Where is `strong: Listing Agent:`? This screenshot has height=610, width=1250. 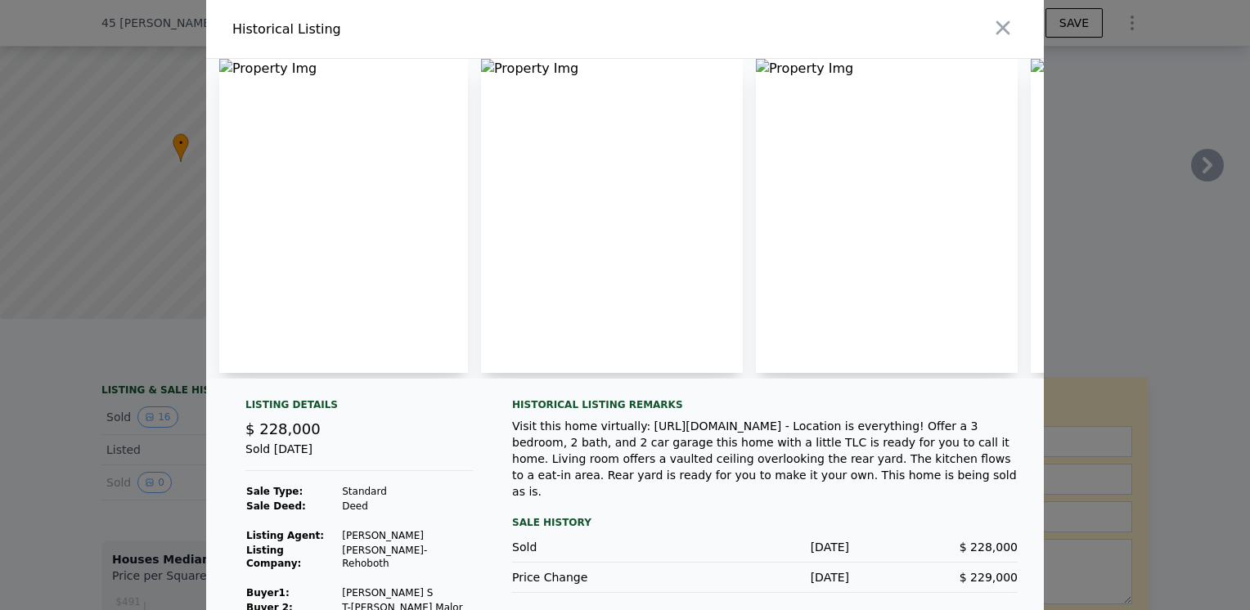
strong: Listing Agent: is located at coordinates (285, 536).